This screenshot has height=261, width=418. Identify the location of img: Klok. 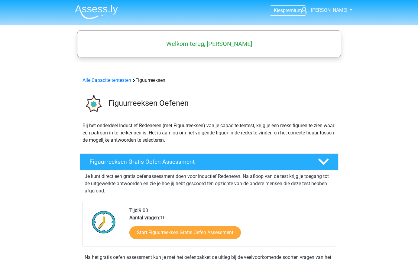
(104, 222).